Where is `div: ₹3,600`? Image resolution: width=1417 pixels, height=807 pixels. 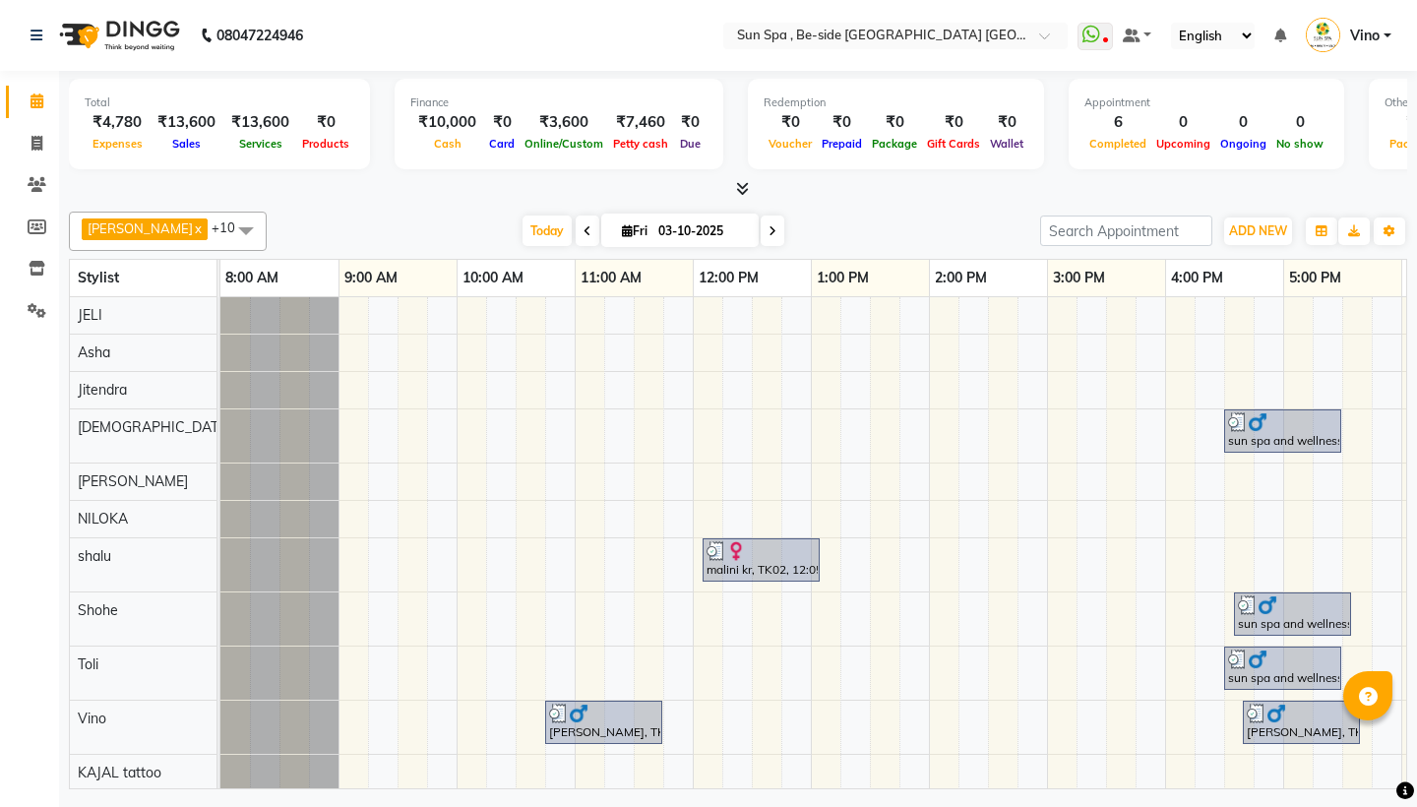 div: ₹3,600 is located at coordinates (564, 122).